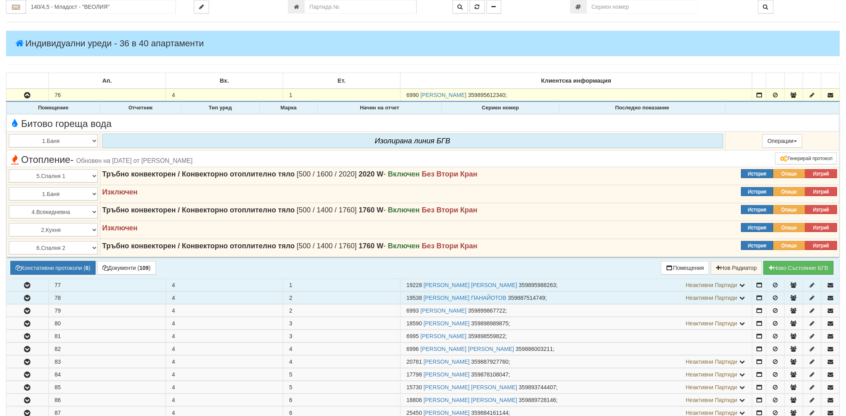  Describe the element at coordinates (107, 388) in the screenshot. I see `td: 85` at that location.